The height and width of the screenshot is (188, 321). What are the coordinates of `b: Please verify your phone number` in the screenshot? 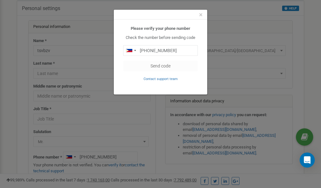 It's located at (160, 28).